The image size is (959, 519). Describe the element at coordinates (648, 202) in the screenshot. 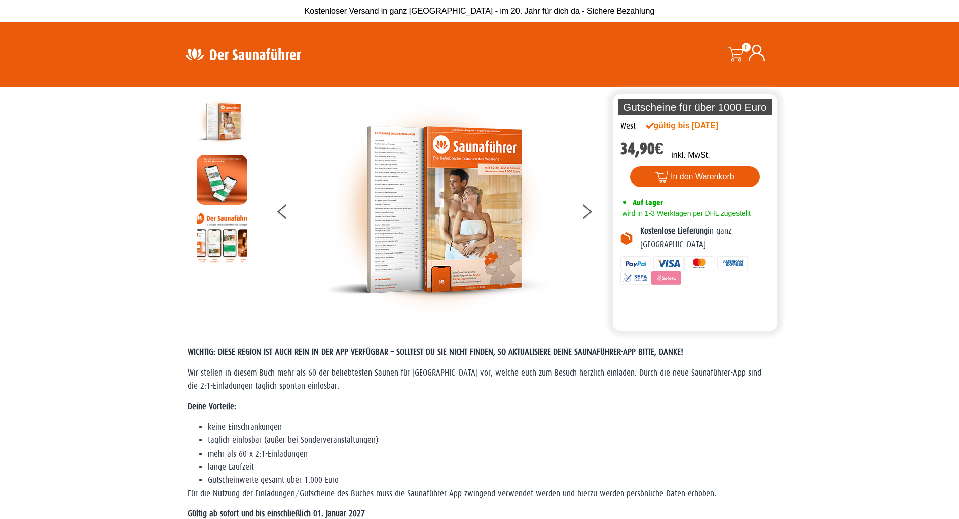

I see `span: Auf Lager` at that location.